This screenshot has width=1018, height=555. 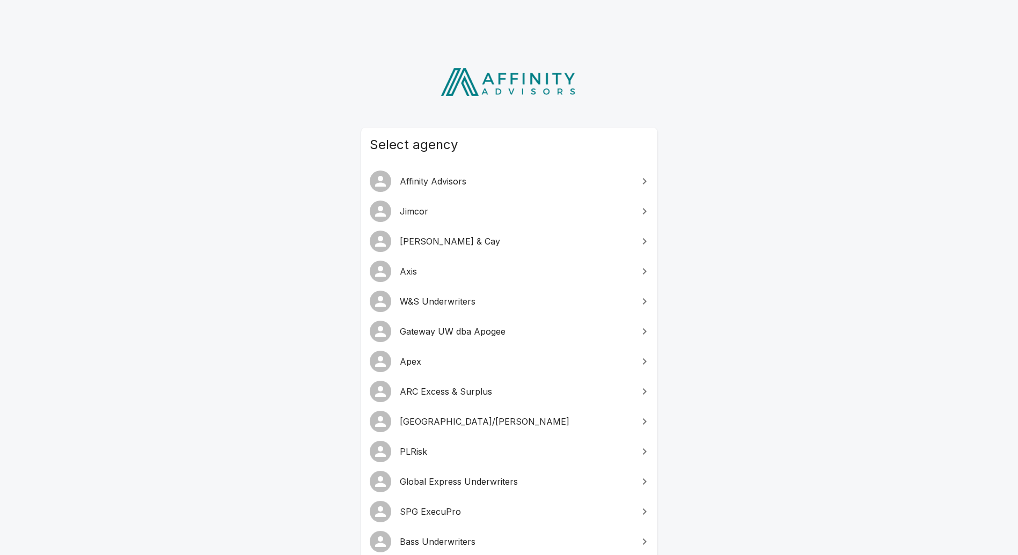 I want to click on a: Affinity Advisors, so click(x=509, y=181).